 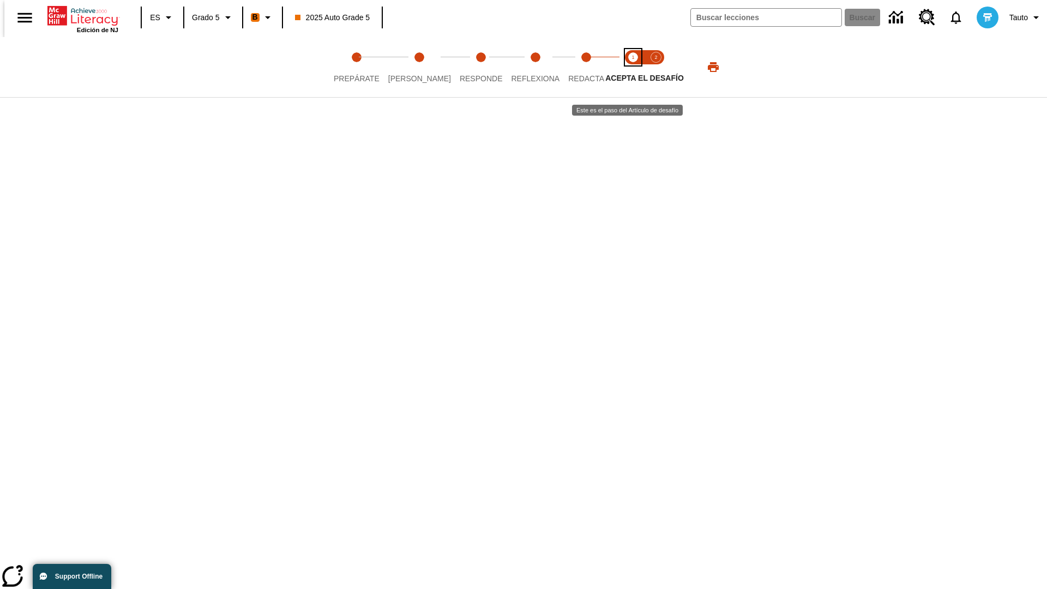 What do you see at coordinates (1018, 17) in the screenshot?
I see `span: Tauto` at bounding box center [1018, 17].